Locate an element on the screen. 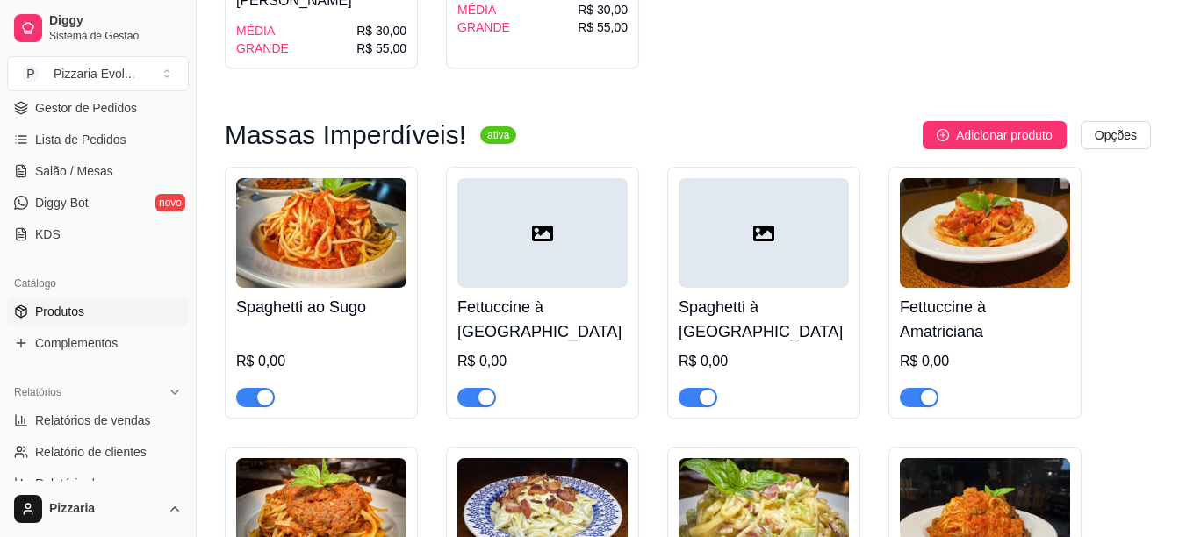 This screenshot has width=1179, height=537. button: Pizzaria is located at coordinates (97, 509).